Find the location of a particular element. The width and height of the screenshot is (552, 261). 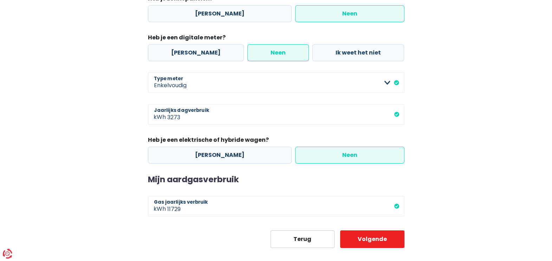

legend: Heb je een elektrische of hybride wagen? is located at coordinates (276, 141).